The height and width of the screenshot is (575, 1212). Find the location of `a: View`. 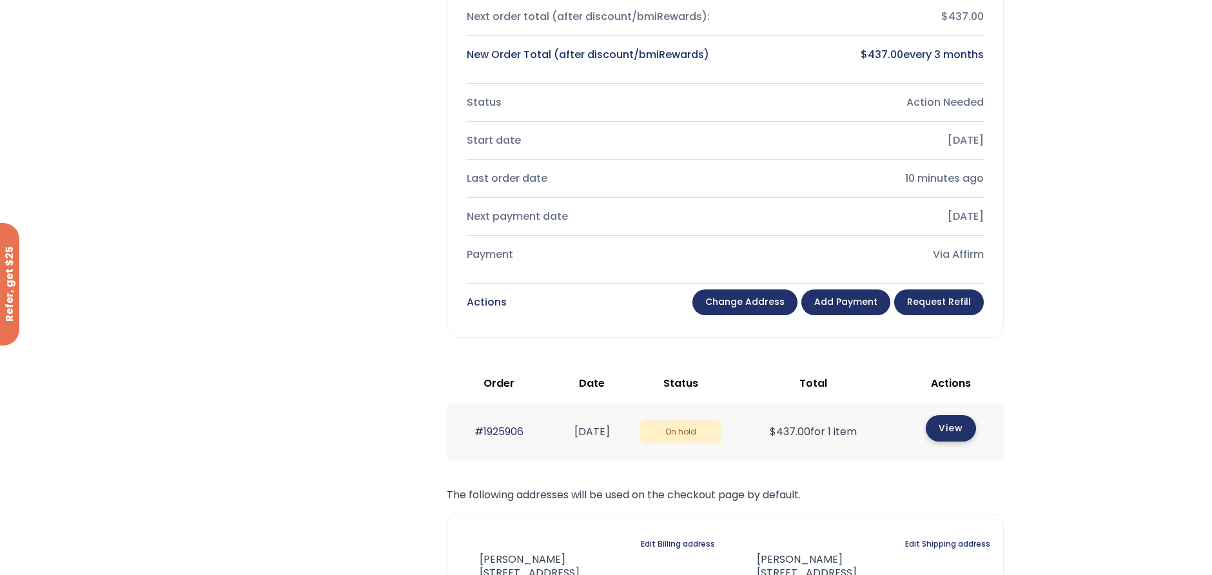

a: View is located at coordinates (951, 428).